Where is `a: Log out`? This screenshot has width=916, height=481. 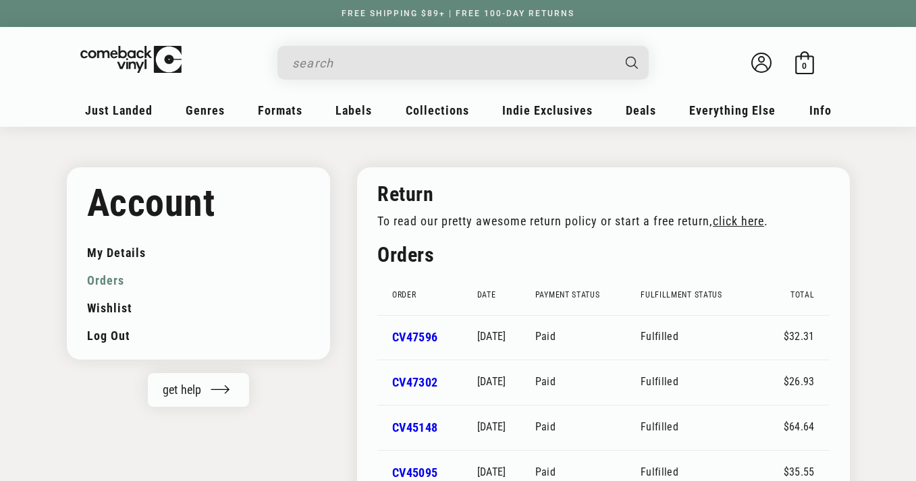 a: Log out is located at coordinates (198, 336).